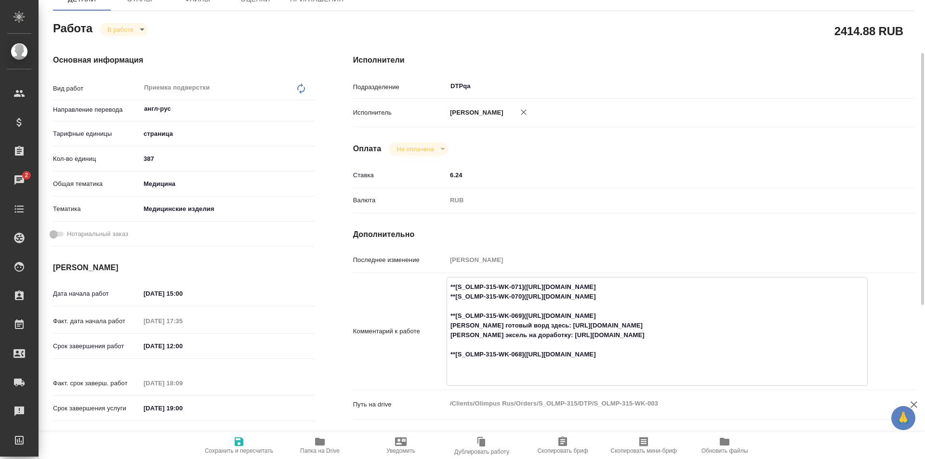 The image size is (925, 459). I want to click on p: Ставка, so click(400, 175).